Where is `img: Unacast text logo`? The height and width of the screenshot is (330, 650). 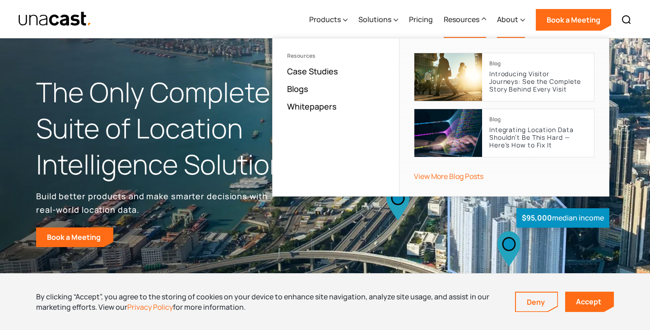
img: Unacast text logo is located at coordinates (55, 19).